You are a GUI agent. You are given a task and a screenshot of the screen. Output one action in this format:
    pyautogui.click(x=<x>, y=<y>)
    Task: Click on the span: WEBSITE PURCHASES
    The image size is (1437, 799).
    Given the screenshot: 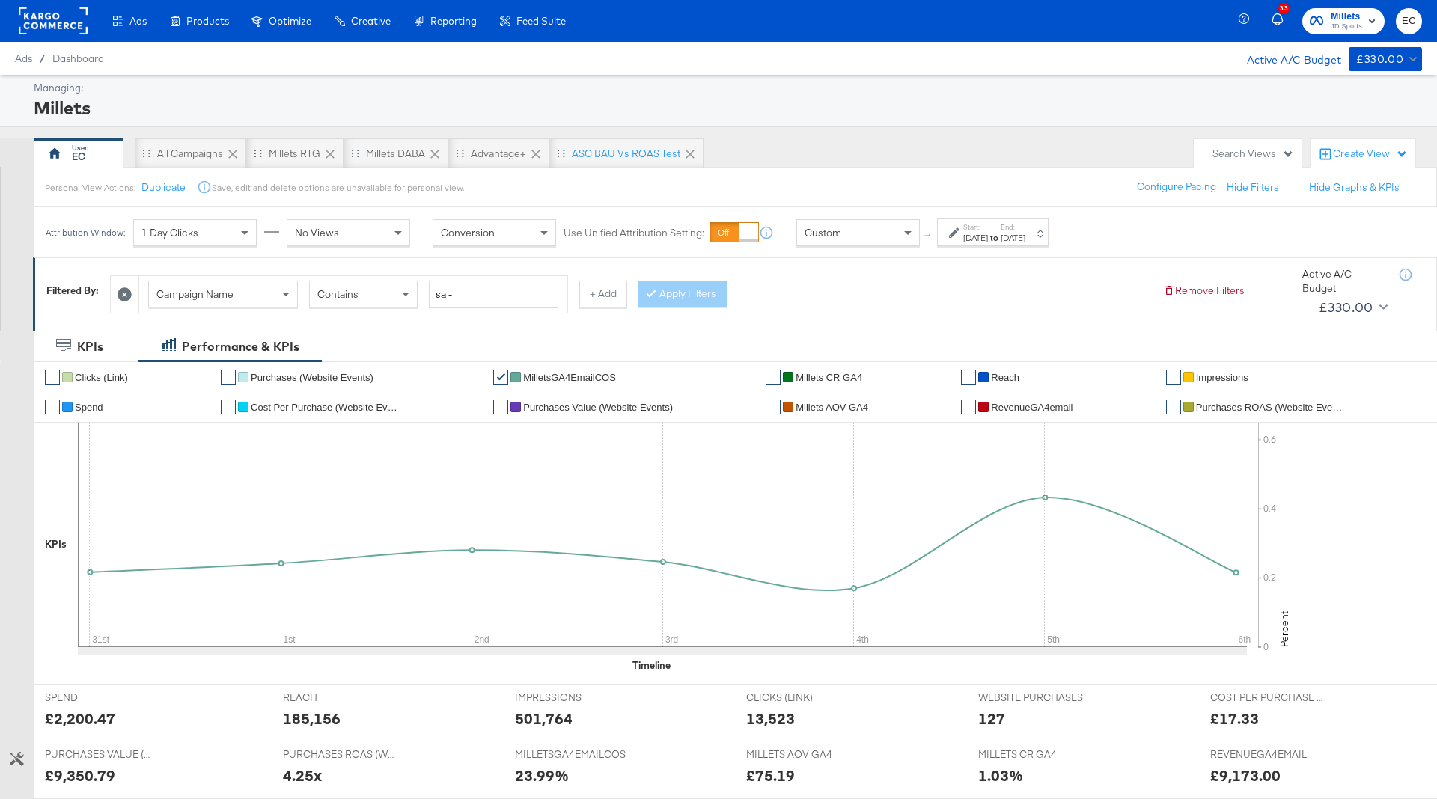 What is the action you would take?
    pyautogui.click(x=1034, y=697)
    